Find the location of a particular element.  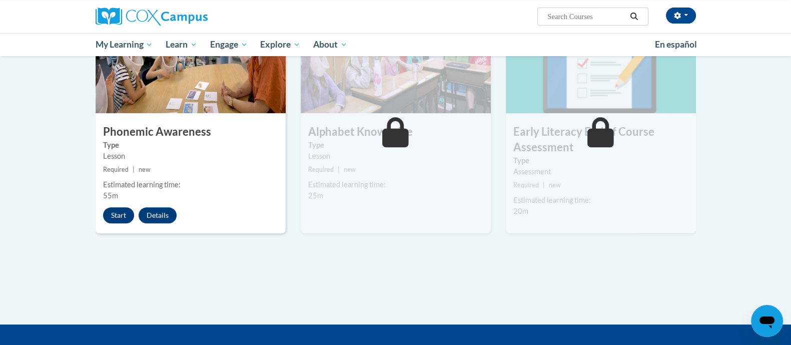

a: My Learning is located at coordinates (124, 45).